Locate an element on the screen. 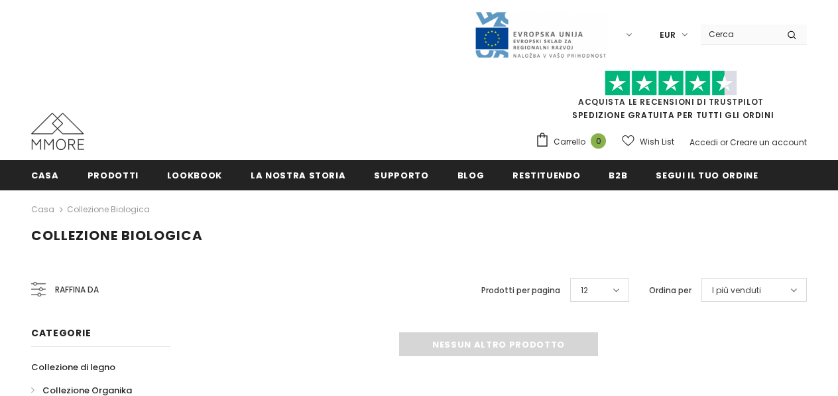 This screenshot has height=396, width=838. span: Prodotti is located at coordinates (113, 175).